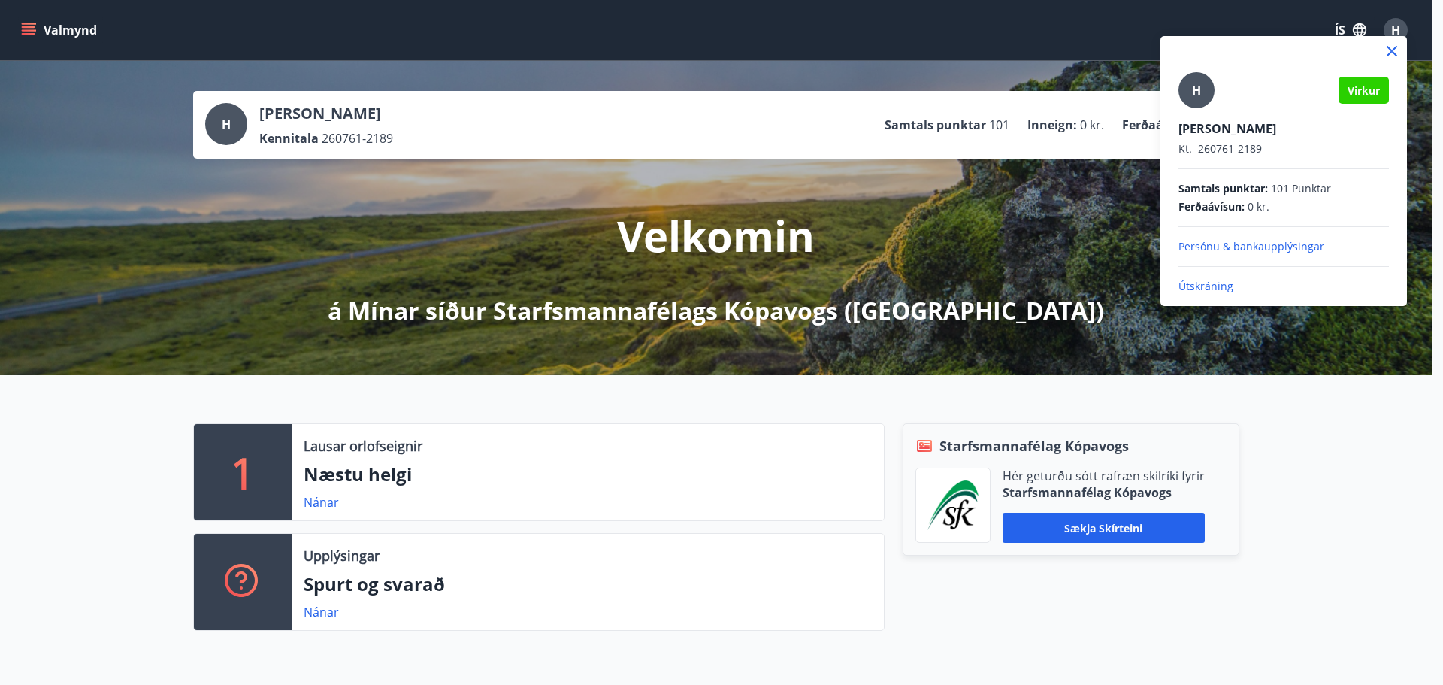 The image size is (1443, 685). I want to click on span: 101 Punktar, so click(1301, 189).